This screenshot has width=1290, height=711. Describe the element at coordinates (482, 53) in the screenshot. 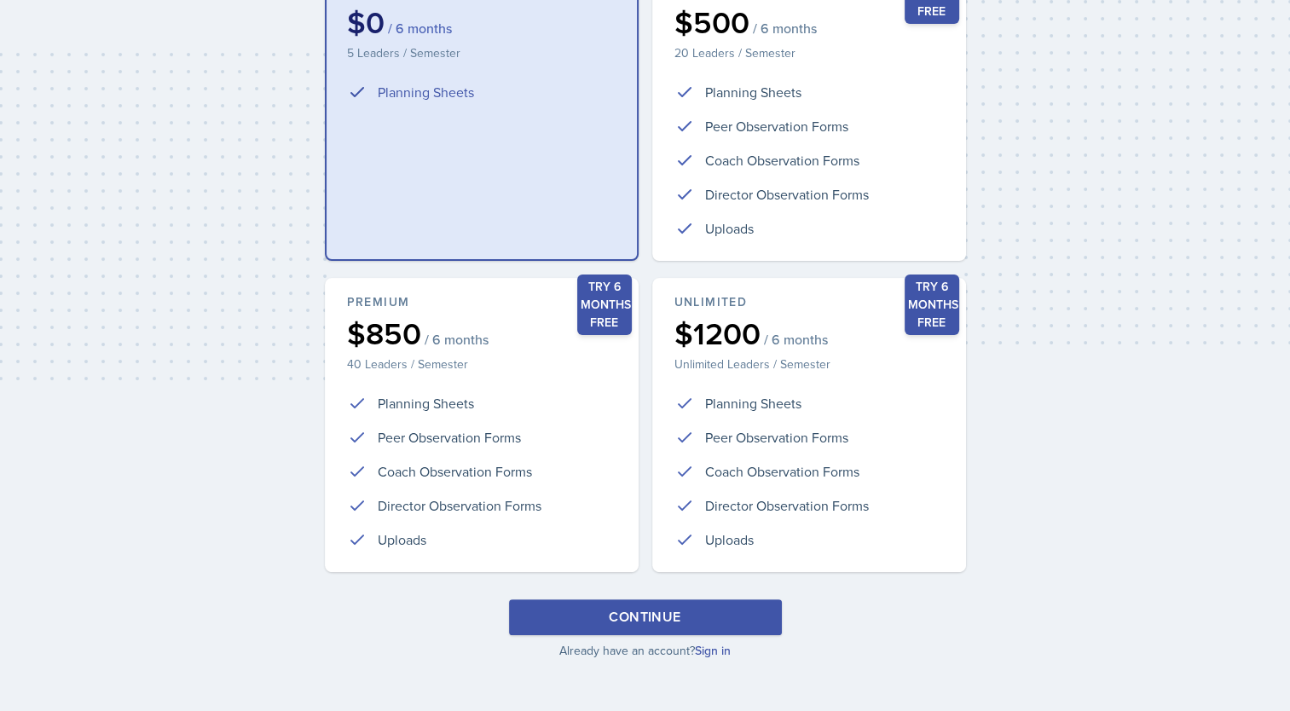

I see `p: 5 Leaders / Semester` at that location.